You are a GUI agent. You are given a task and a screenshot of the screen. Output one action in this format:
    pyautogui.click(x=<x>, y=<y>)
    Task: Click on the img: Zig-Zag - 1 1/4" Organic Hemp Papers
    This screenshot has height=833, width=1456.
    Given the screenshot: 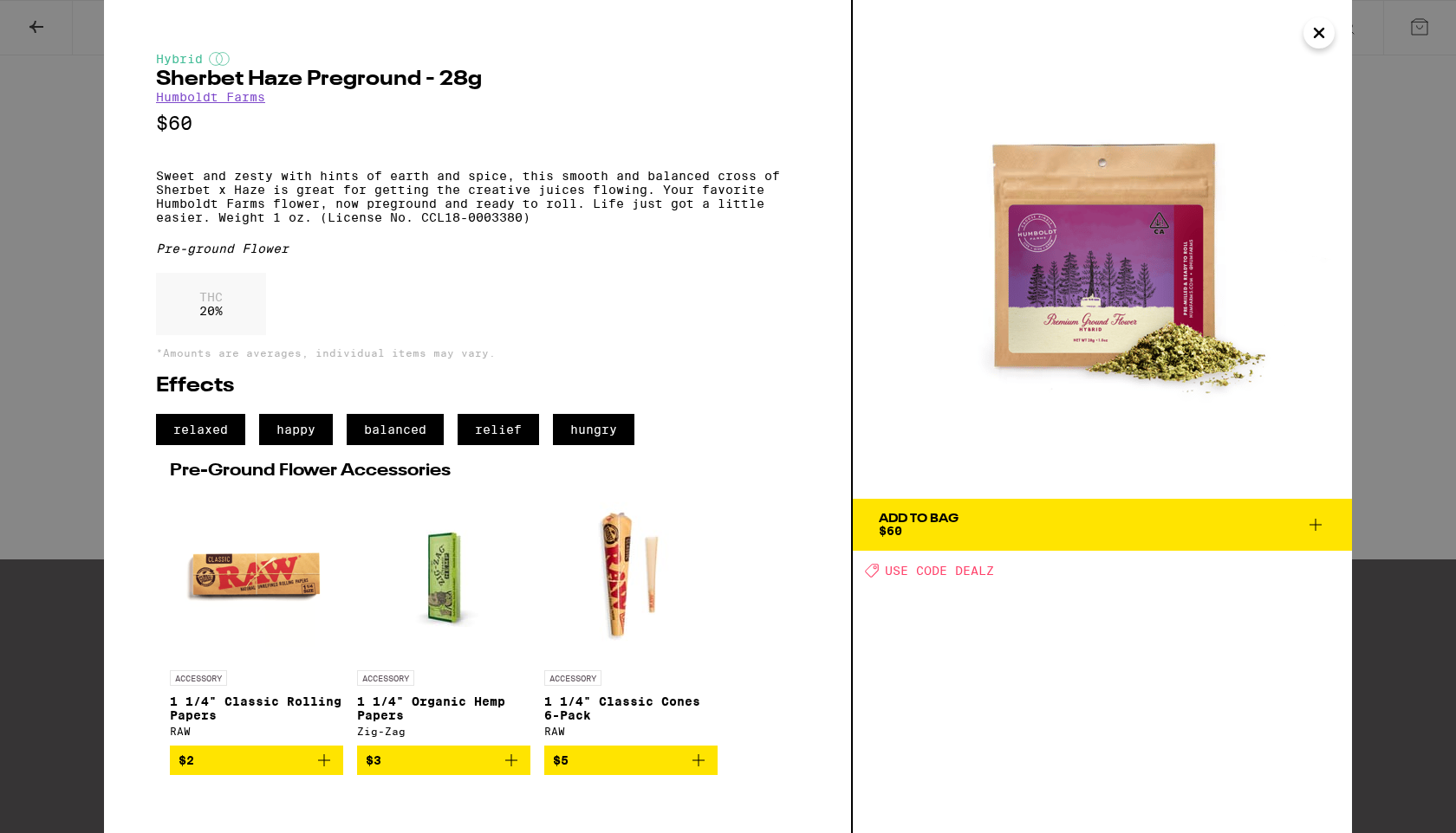 What is the action you would take?
    pyautogui.click(x=444, y=575)
    